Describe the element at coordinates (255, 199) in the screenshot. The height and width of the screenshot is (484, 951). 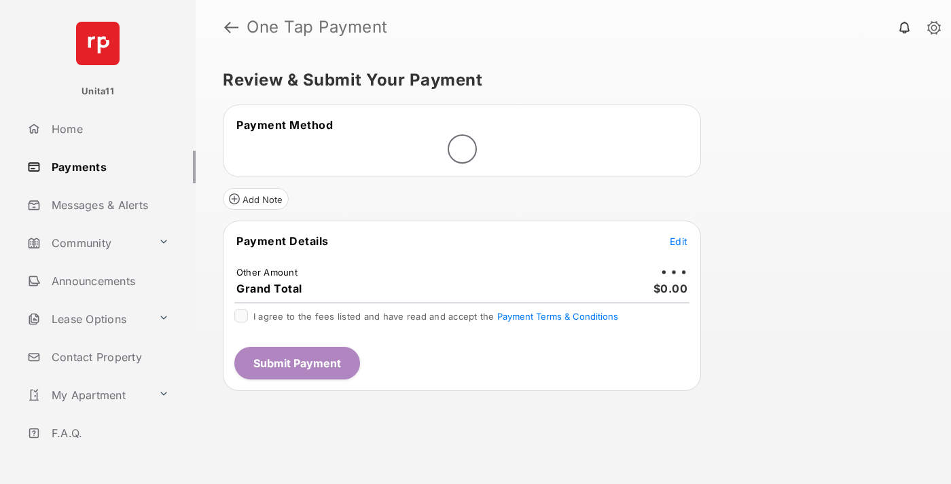
I see `button: Add Note` at that location.